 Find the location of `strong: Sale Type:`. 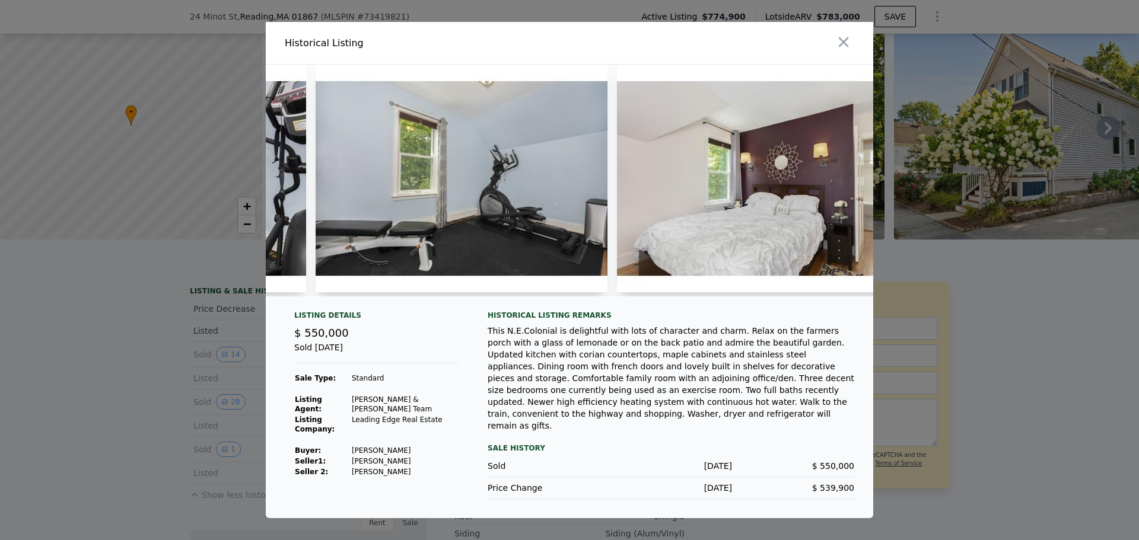

strong: Sale Type: is located at coordinates (315, 378).